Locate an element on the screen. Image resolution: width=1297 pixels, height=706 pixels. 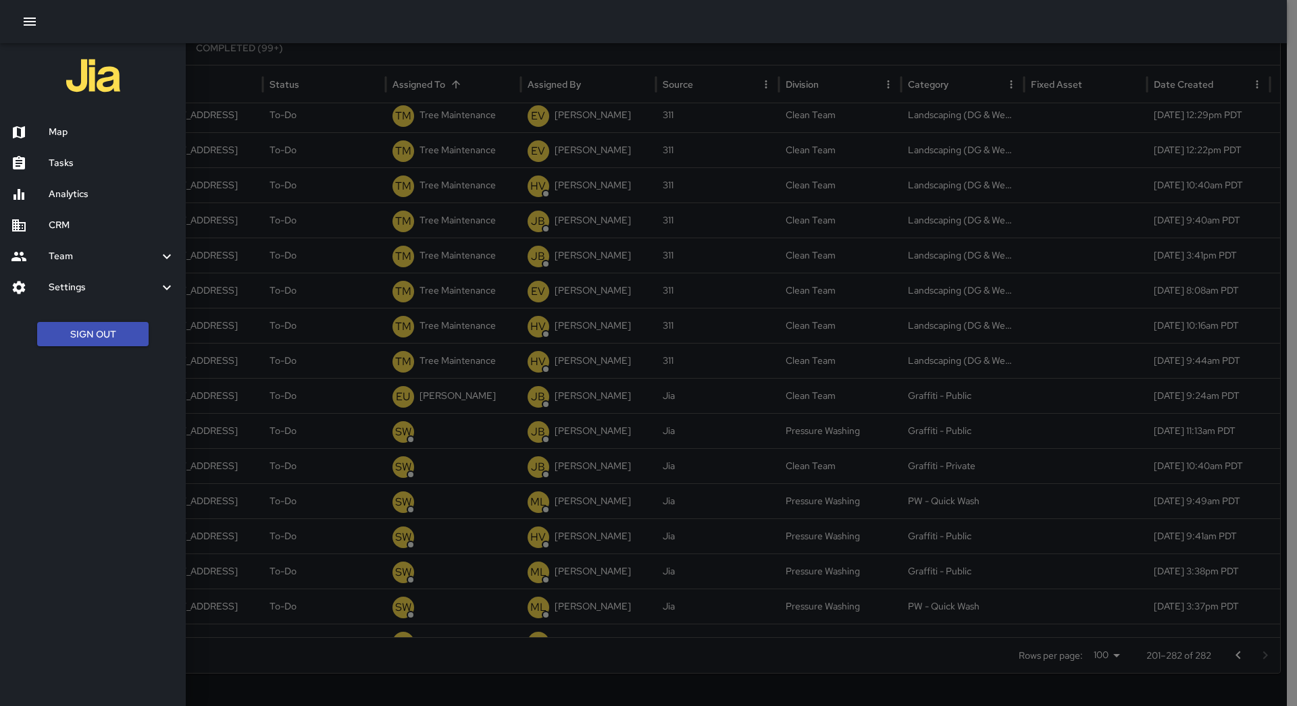
button: Sign Out is located at coordinates (93, 334).